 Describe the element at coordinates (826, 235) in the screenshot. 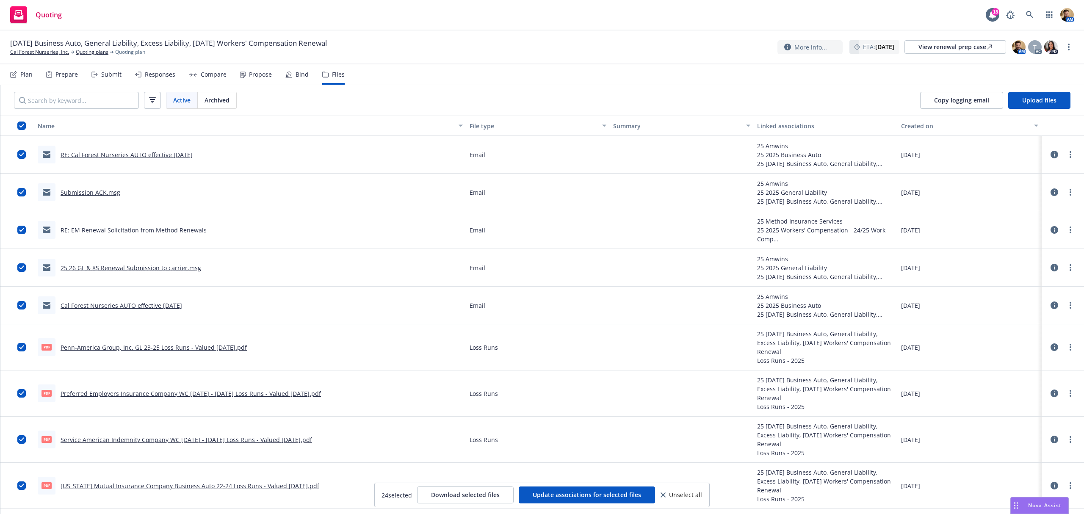

I see `div: 25 2025 Workers' Compensation - 24/25 Work Comp` at that location.